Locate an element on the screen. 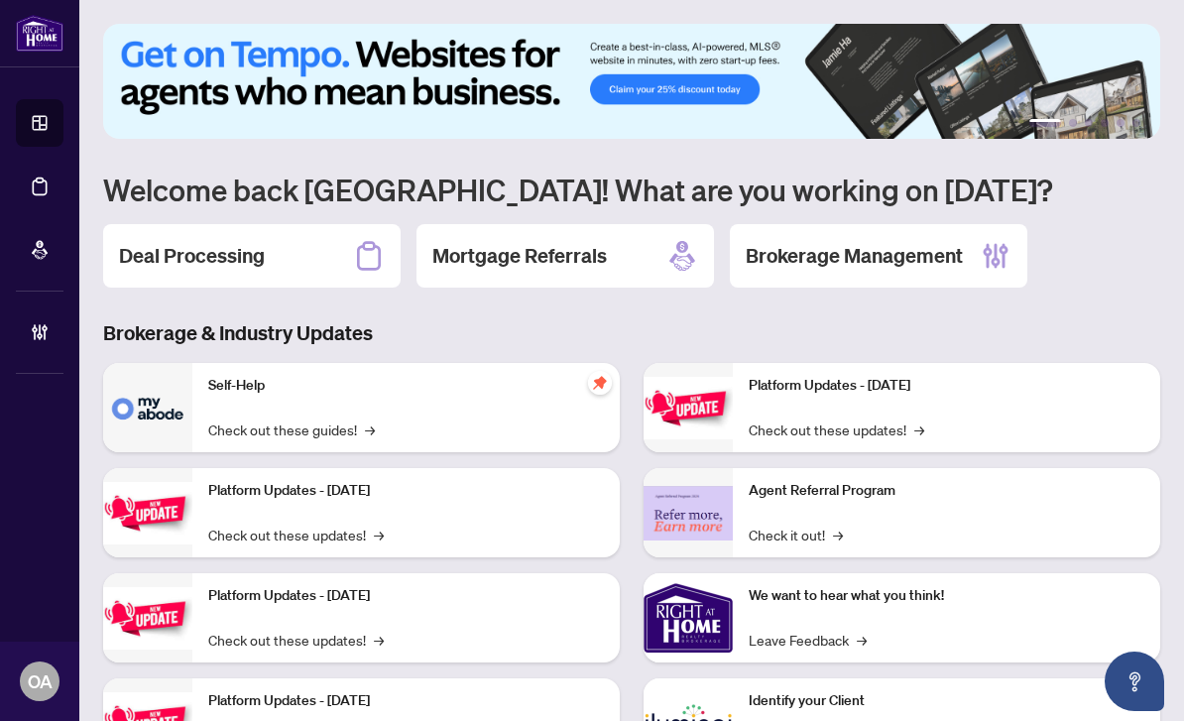 The height and width of the screenshot is (721, 1184). h2: Brokerage Management is located at coordinates (854, 256).